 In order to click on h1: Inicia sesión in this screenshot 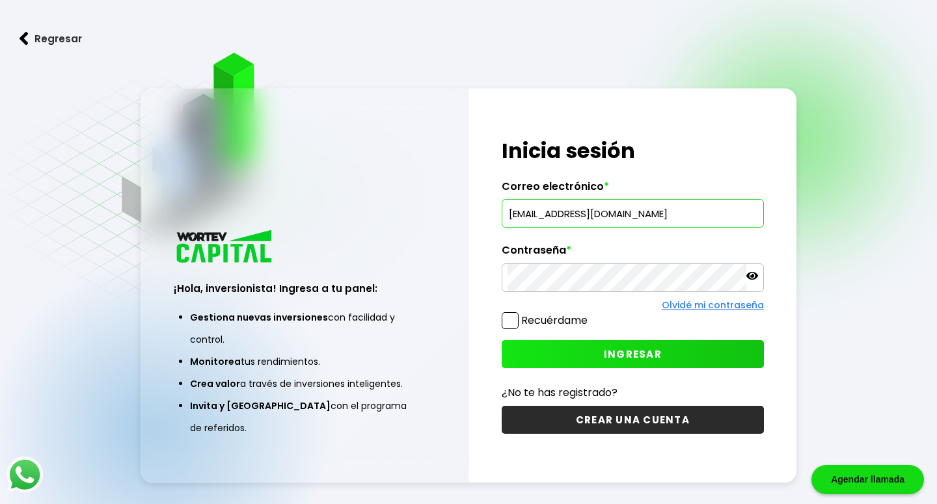, I will do `click(632, 151)`.